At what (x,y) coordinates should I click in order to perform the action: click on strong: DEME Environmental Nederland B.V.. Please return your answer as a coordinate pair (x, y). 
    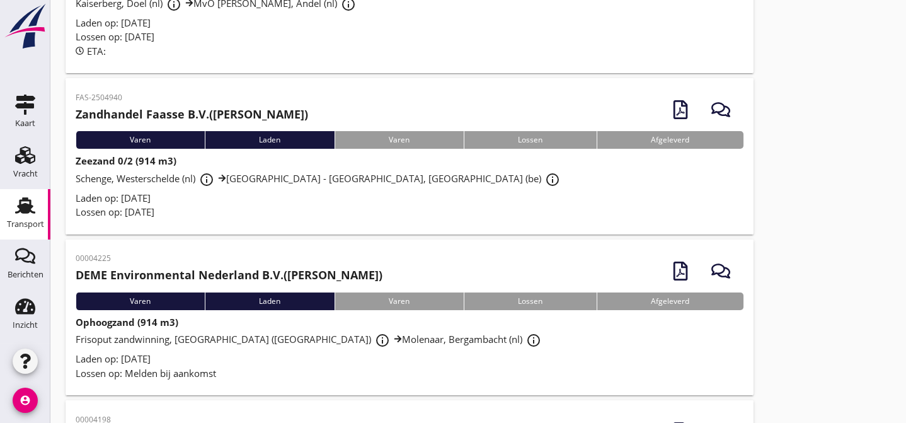
    Looking at the image, I should click on (179, 275).